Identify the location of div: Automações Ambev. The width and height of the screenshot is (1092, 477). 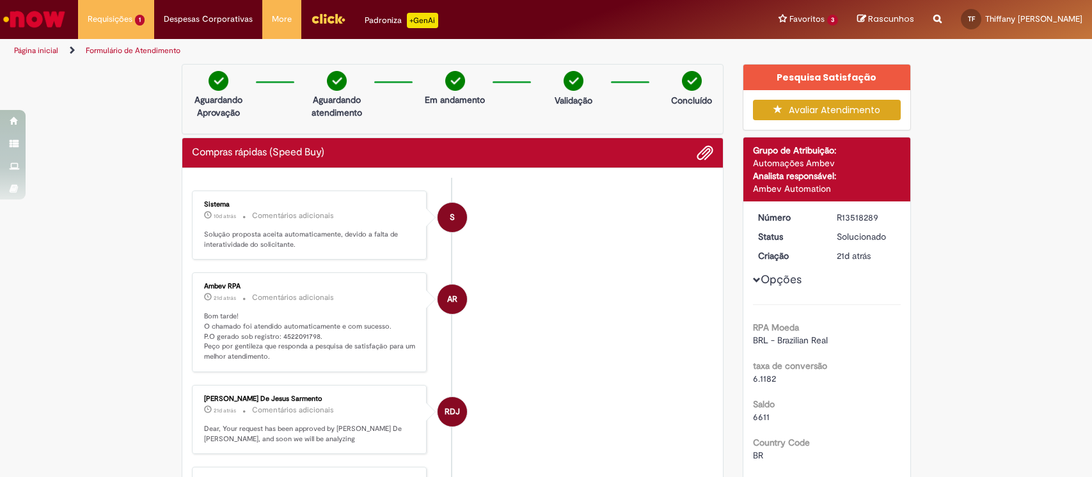
(827, 163).